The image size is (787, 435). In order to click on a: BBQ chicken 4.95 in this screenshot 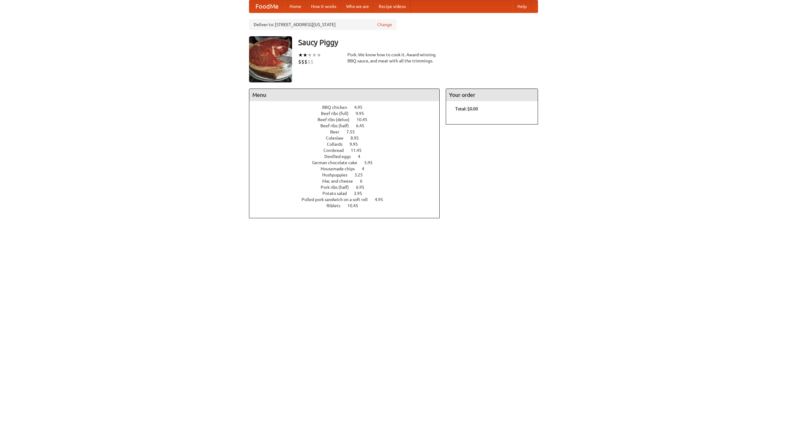, I will do `click(348, 107)`.